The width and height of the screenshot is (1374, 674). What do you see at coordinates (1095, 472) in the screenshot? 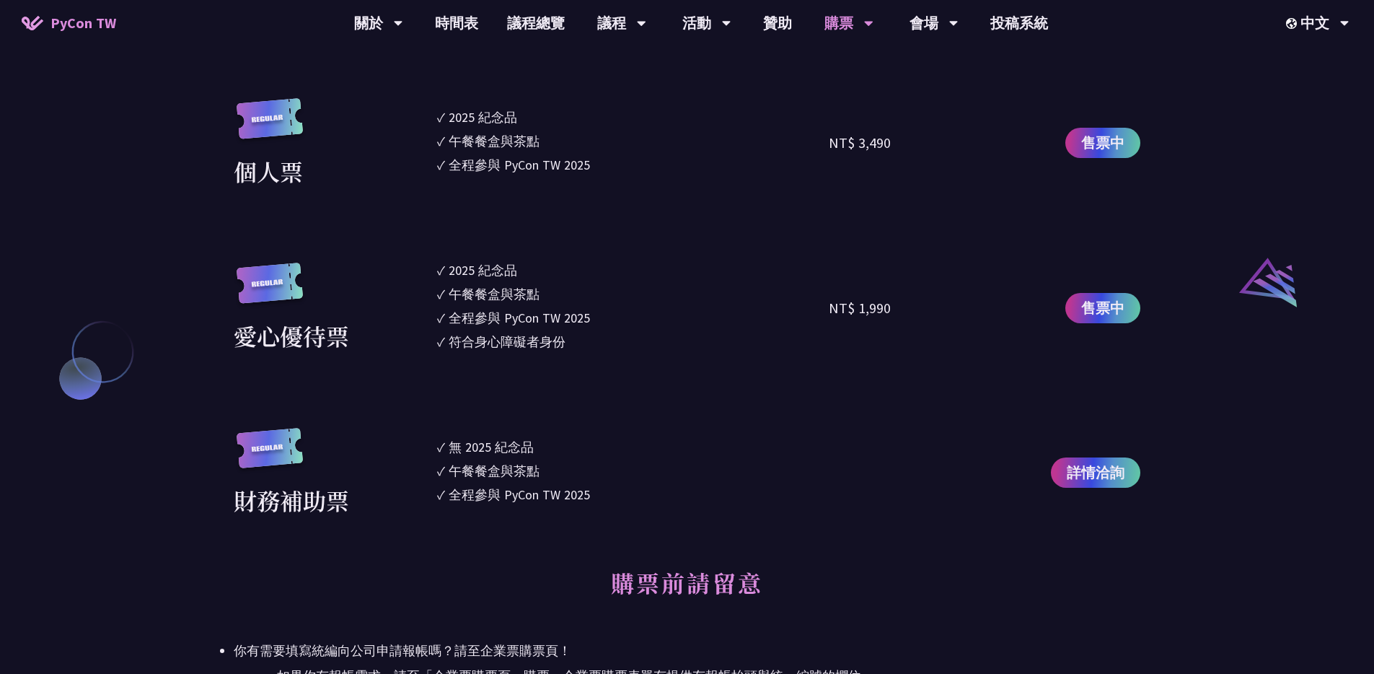
I see `a: 詳情洽詢` at bounding box center [1095, 472].